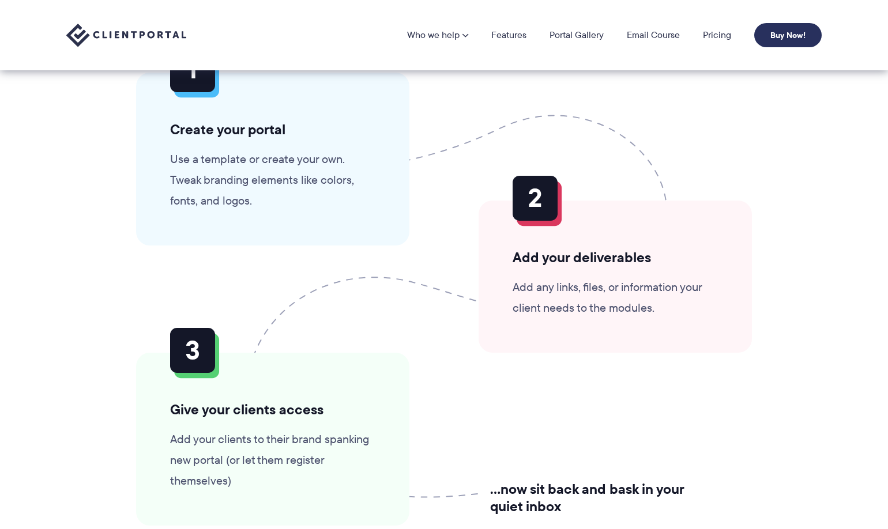 The width and height of the screenshot is (888, 529). What do you see at coordinates (717, 35) in the screenshot?
I see `a: Pricing` at bounding box center [717, 35].